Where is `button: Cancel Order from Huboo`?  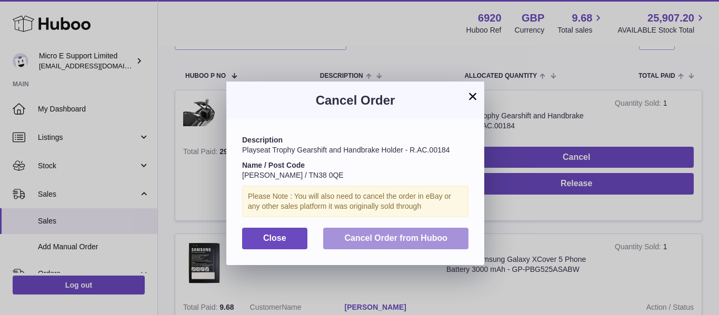
button: Cancel Order from Huboo is located at coordinates (396, 239).